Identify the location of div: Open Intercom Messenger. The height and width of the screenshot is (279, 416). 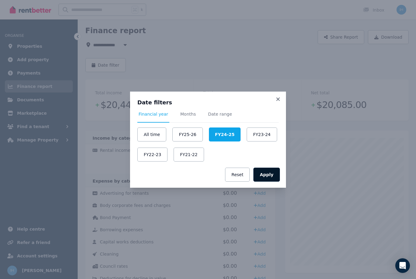
(402, 266).